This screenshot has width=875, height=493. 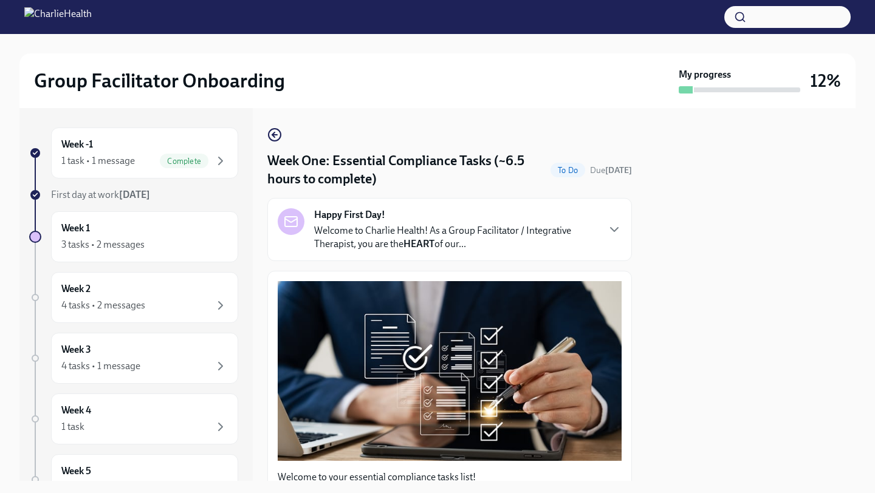 I want to click on img: CharlieHealth, so click(x=58, y=17).